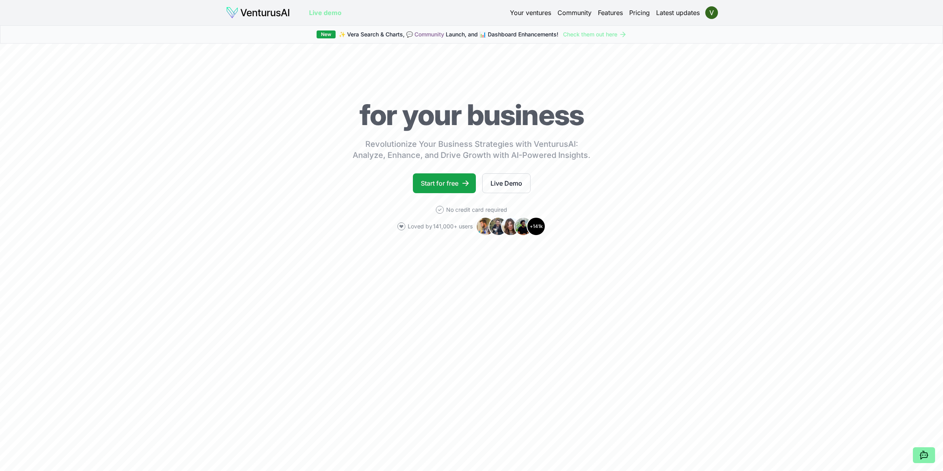  What do you see at coordinates (639, 13) in the screenshot?
I see `a: Pricing` at bounding box center [639, 13].